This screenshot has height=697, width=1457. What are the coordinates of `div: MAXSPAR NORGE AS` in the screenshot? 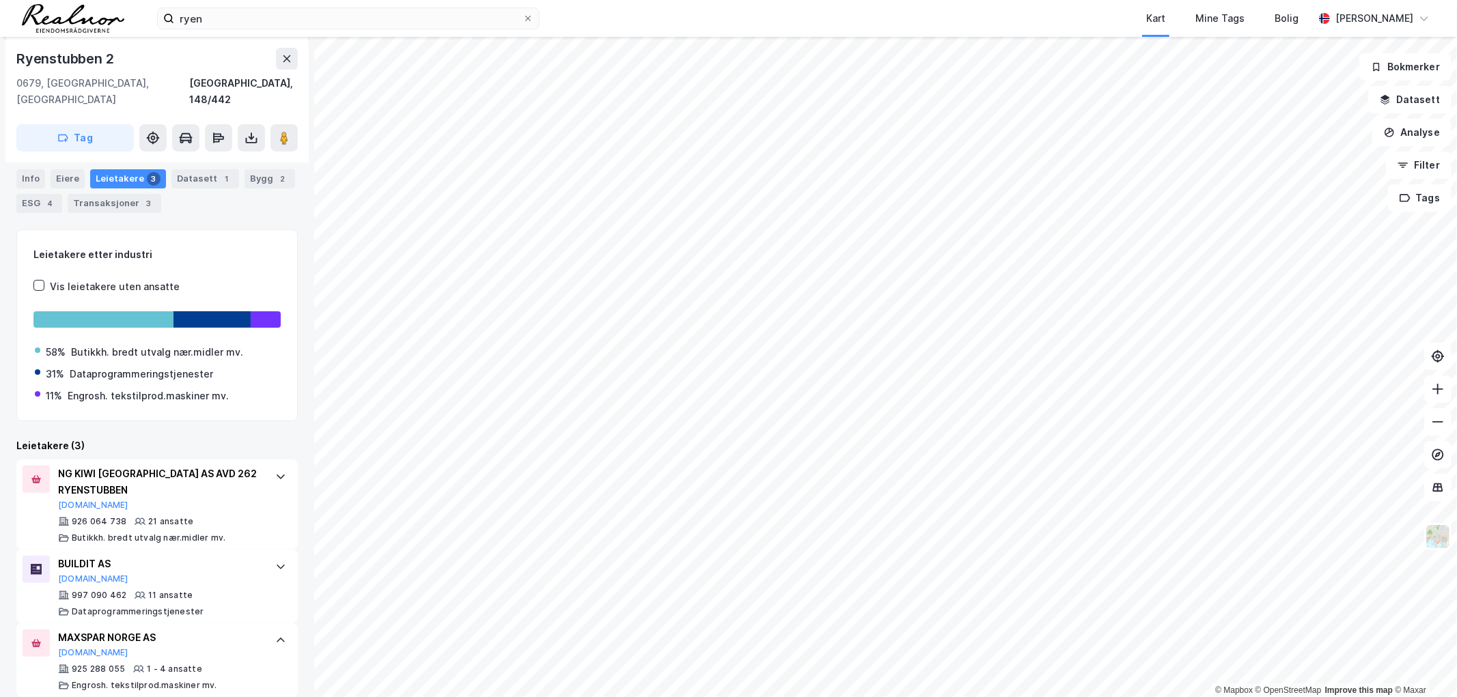 It's located at (160, 638).